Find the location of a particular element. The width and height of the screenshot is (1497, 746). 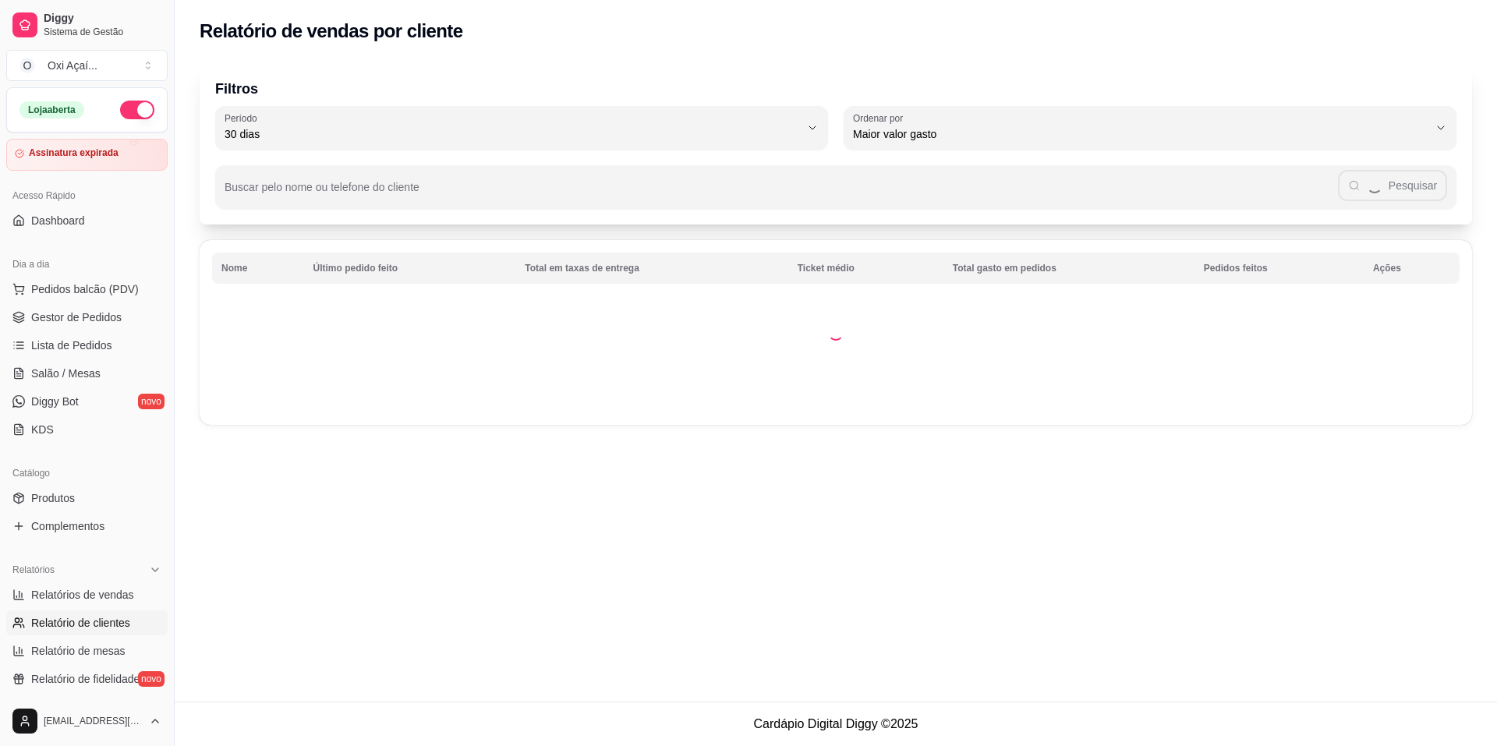

a: Relatório de clientes is located at coordinates (87, 623).